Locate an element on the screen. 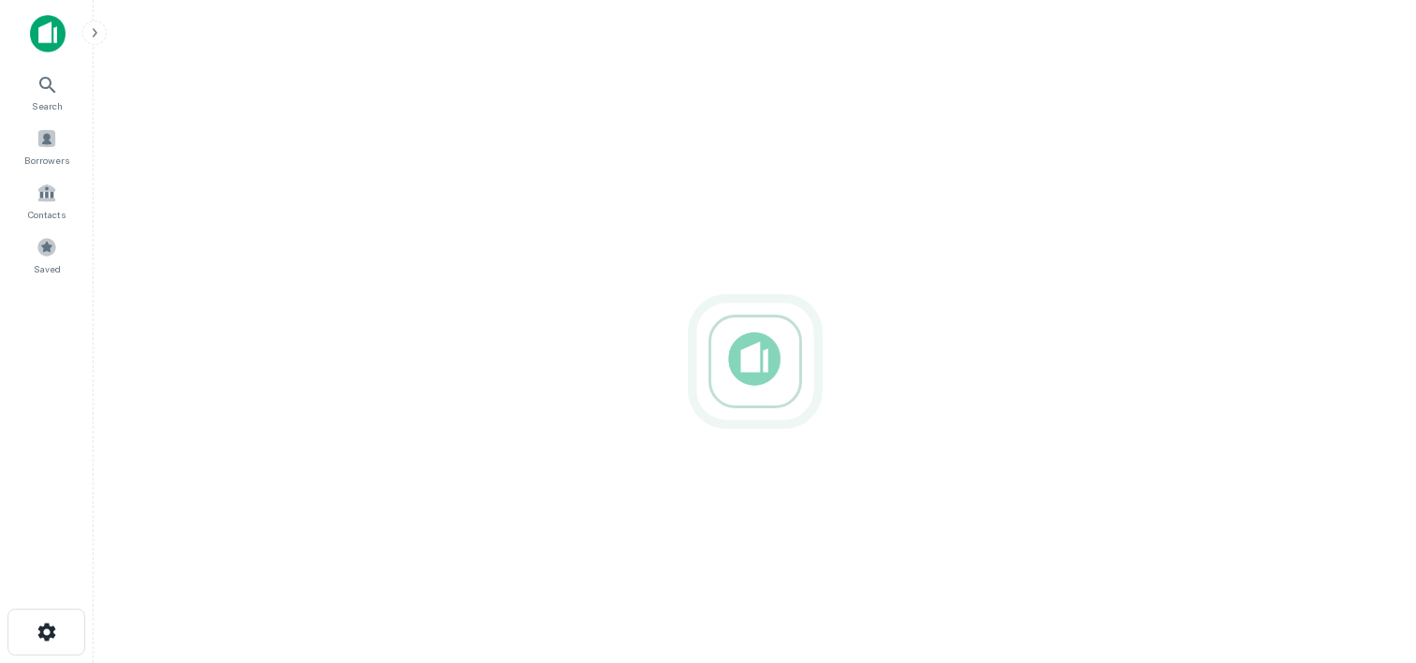 The image size is (1416, 663). span: Contacts is located at coordinates (47, 214).